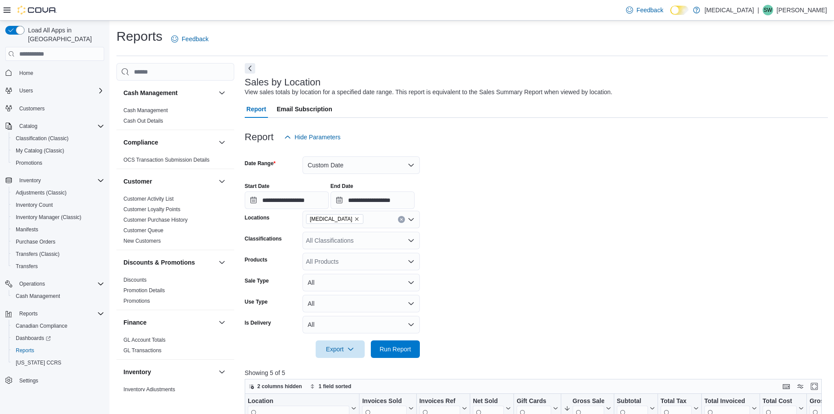 This screenshot has height=414, width=834. What do you see at coordinates (32, 109) in the screenshot?
I see `a: Customers` at bounding box center [32, 109].